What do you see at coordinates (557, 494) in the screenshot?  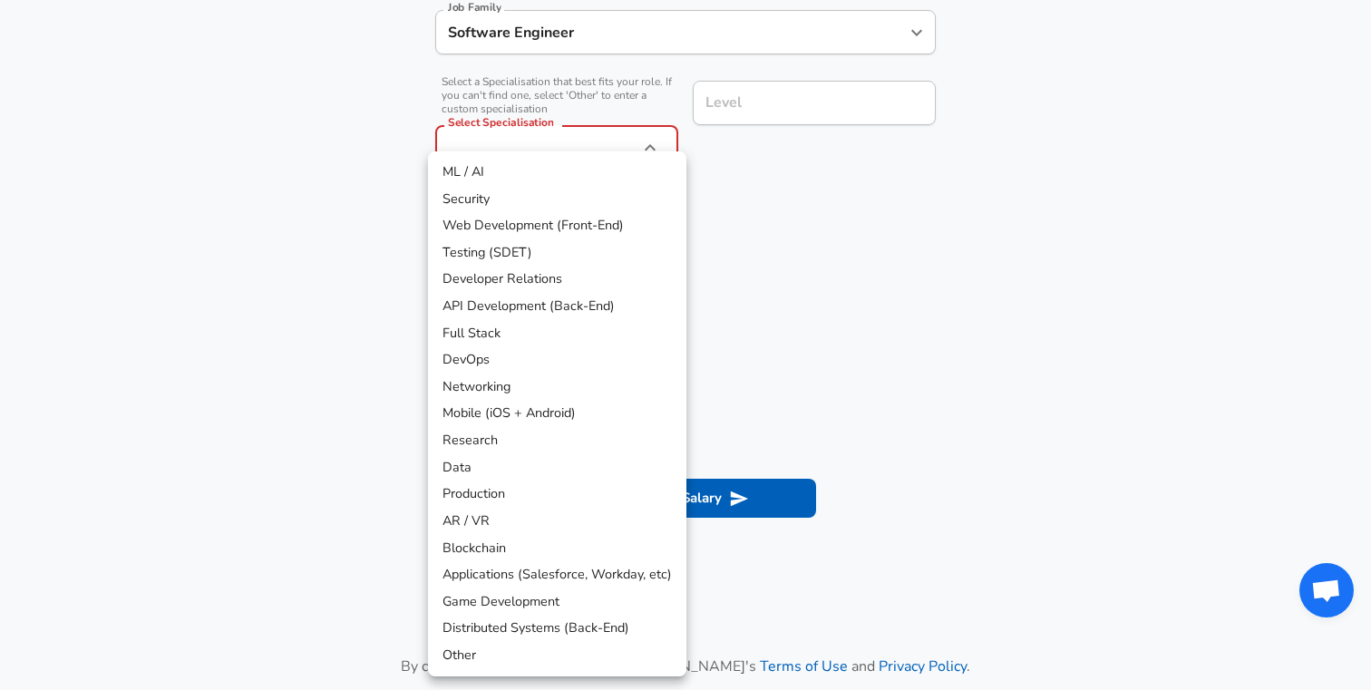 I see `li: Production` at bounding box center [557, 494].